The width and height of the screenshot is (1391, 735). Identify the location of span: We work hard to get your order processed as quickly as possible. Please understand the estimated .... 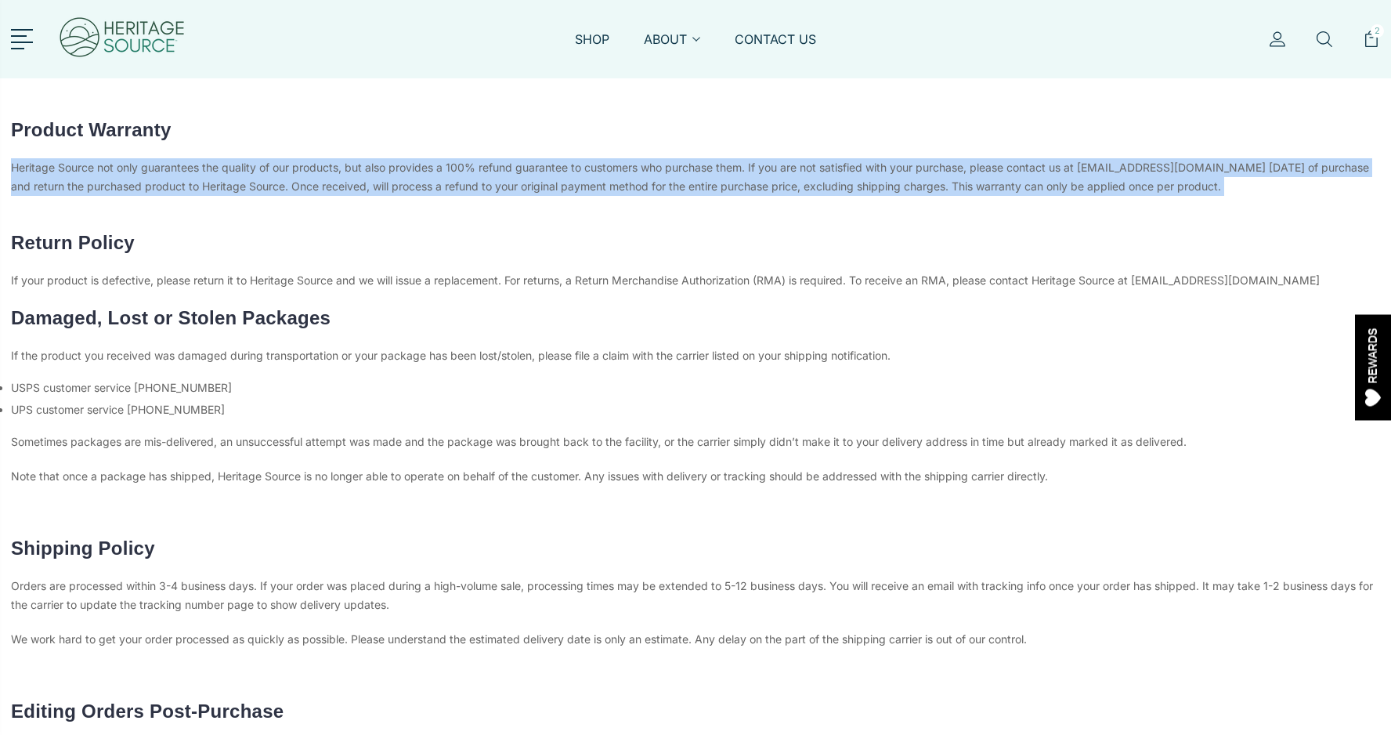
(518, 638).